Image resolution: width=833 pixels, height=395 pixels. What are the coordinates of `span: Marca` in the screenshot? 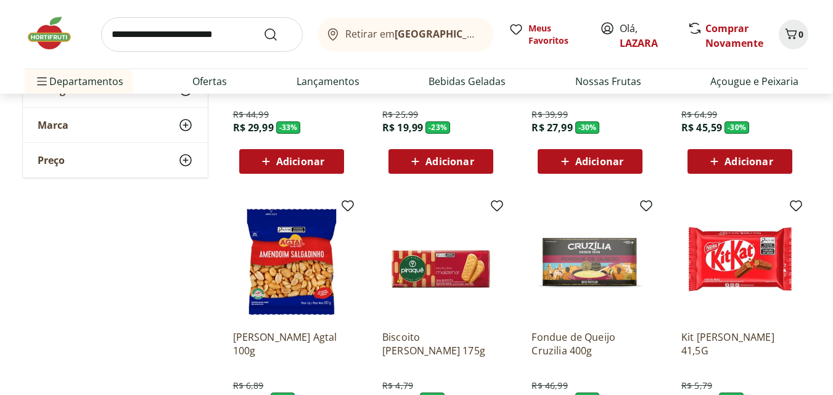 It's located at (53, 125).